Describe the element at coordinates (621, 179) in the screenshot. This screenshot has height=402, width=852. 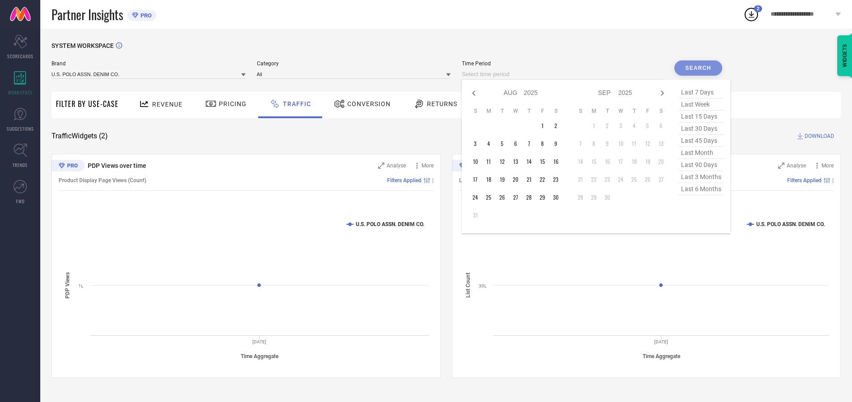
I see `td: Wed Sep 24 2025` at that location.